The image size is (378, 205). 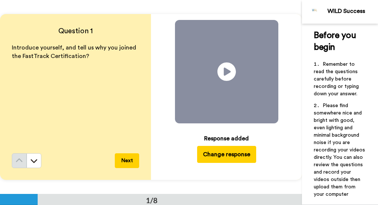 I want to click on span: Please find somewhere nice and bright with good, even lighting and minimal background noise if yo..., so click(x=340, y=150).